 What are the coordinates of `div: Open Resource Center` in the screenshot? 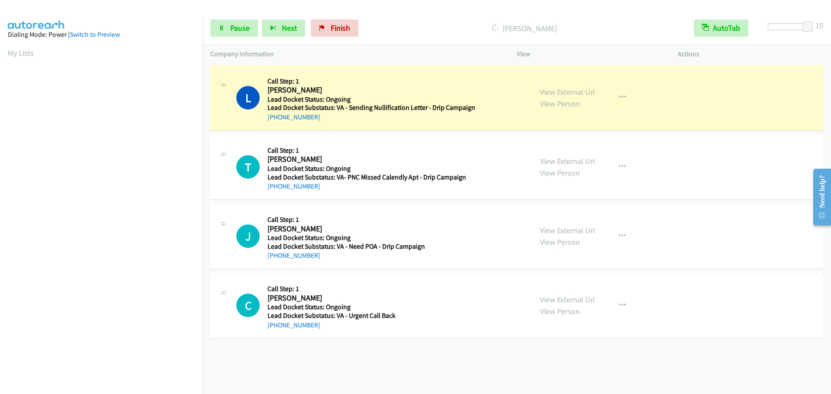 It's located at (16, 34).